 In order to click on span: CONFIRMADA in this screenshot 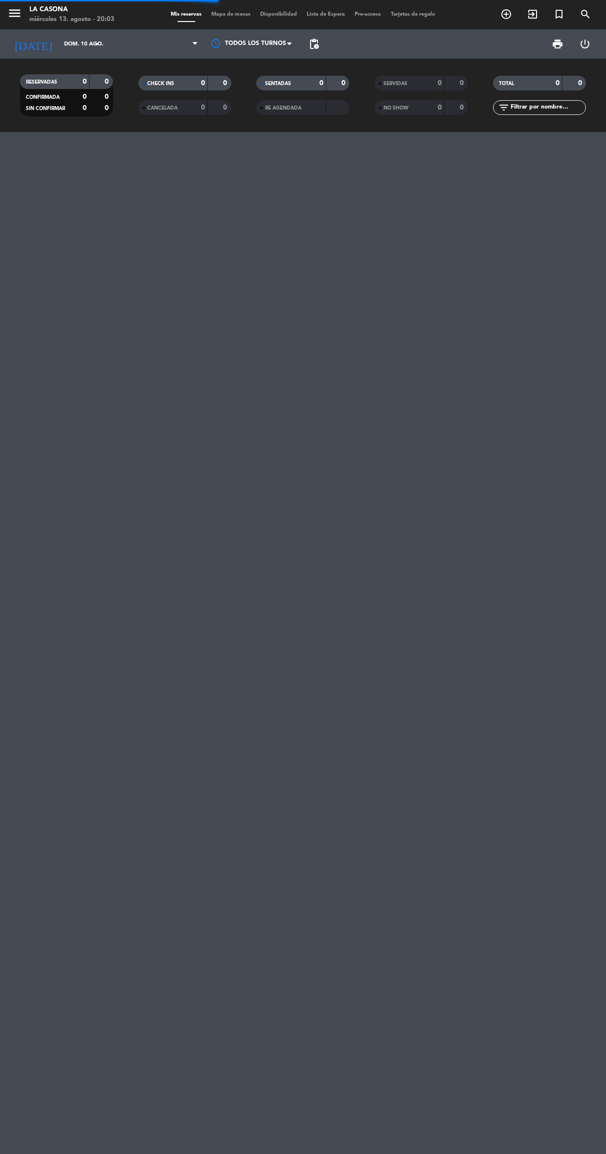, I will do `click(43, 97)`.